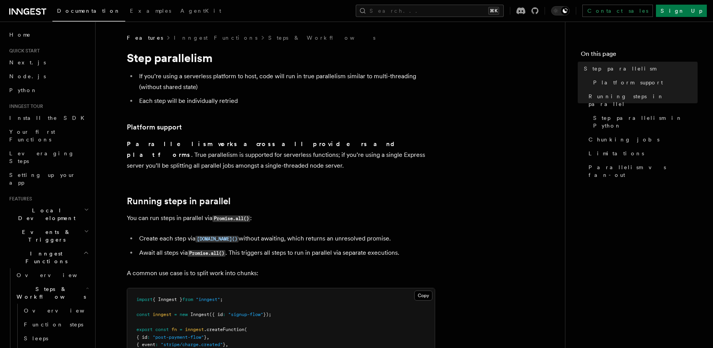 Image resolution: width=713 pixels, height=348 pixels. Describe the element at coordinates (54, 324) in the screenshot. I see `span: Function steps` at that location.